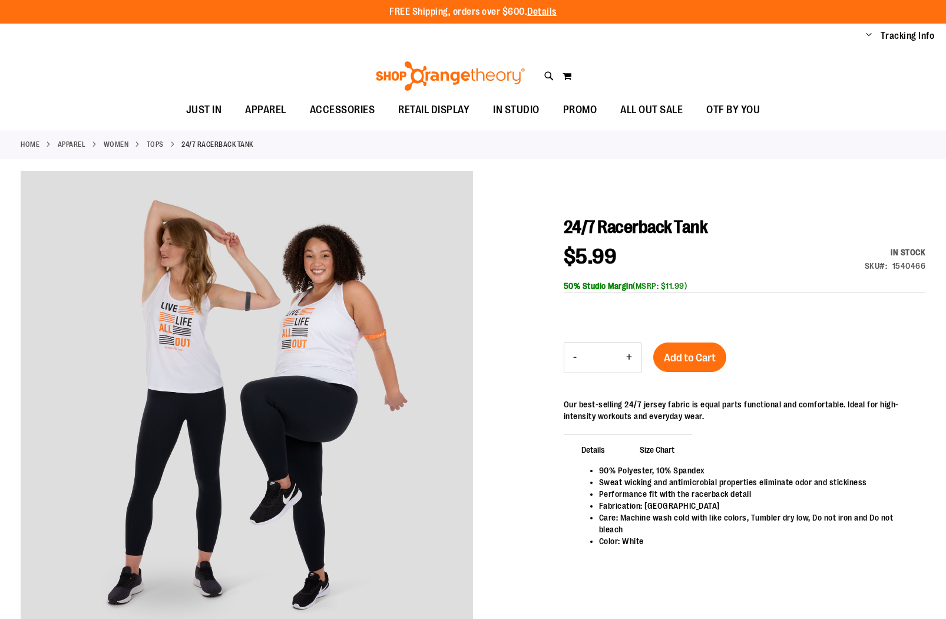 Image resolution: width=946 pixels, height=619 pixels. What do you see at coordinates (342, 110) in the screenshot?
I see `span: ACCESSORIES` at bounding box center [342, 110].